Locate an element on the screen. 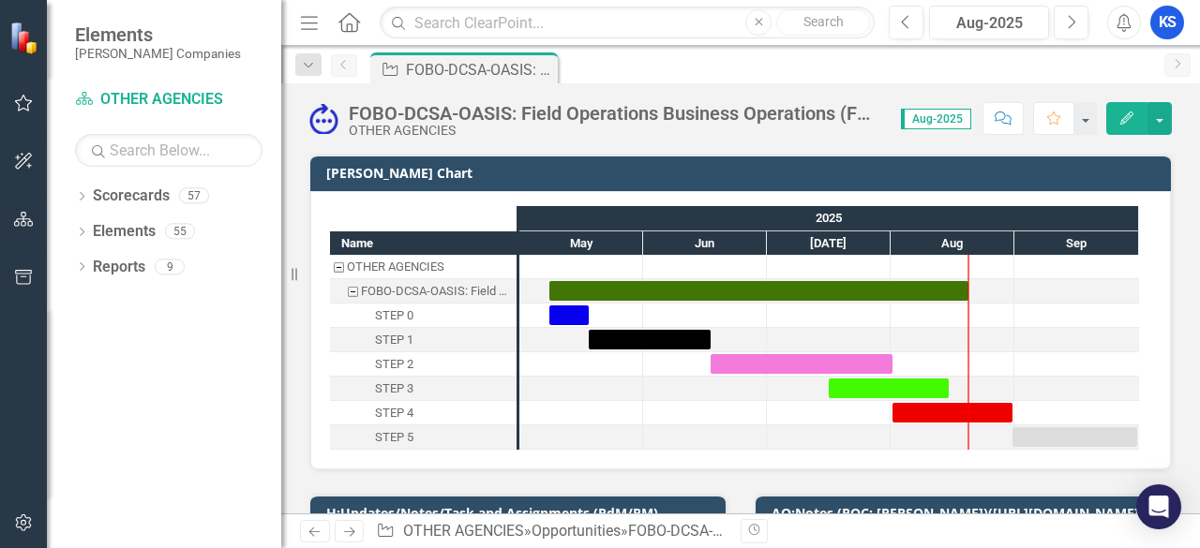 The image size is (1200, 548). span: Search is located at coordinates (823, 22).